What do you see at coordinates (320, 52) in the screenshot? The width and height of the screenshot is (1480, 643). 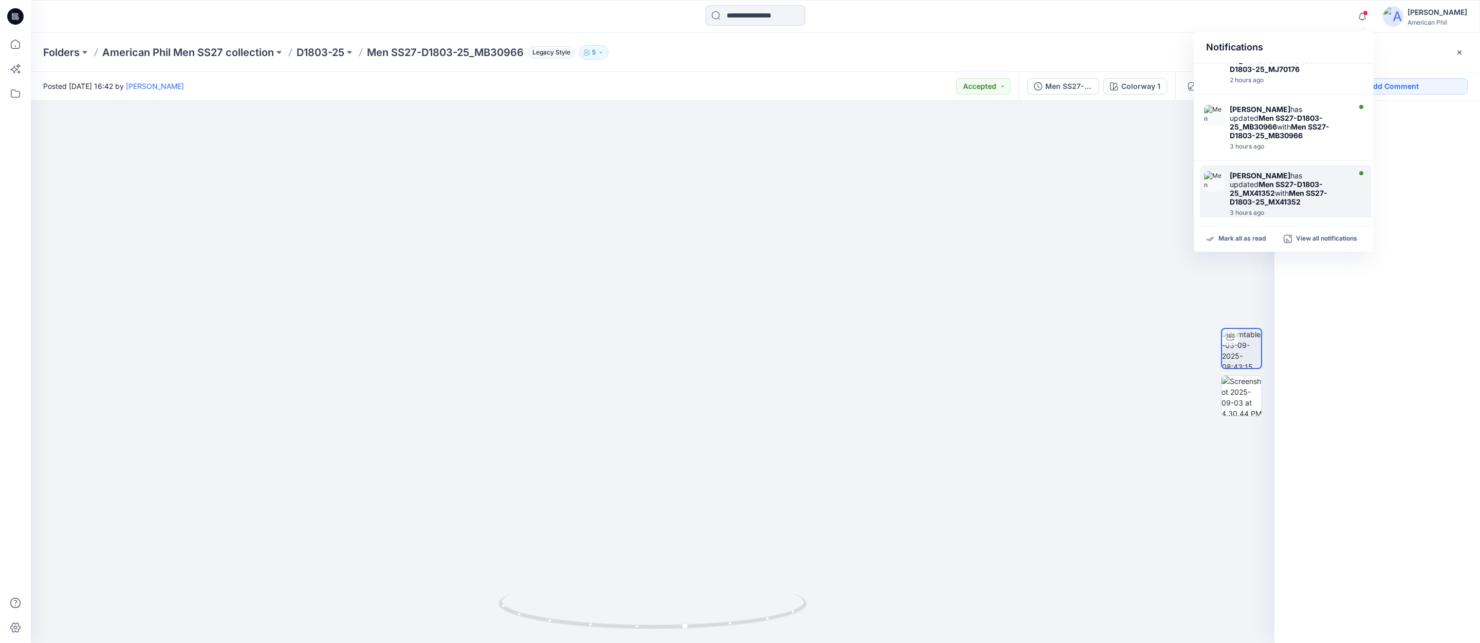 I see `p: D1803-25` at bounding box center [320, 52].